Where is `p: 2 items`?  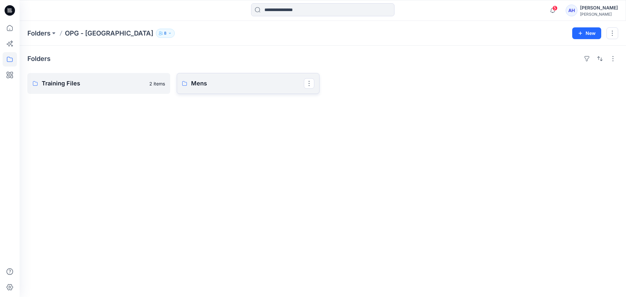
p: 2 items is located at coordinates (157, 83).